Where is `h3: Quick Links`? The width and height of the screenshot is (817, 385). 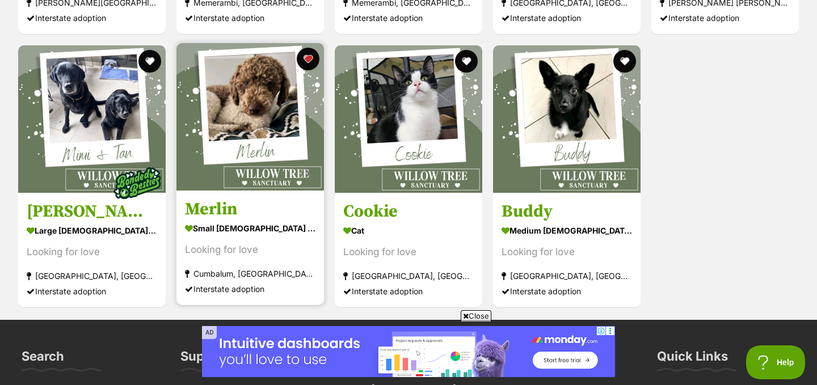 h3: Quick Links is located at coordinates (692, 360).